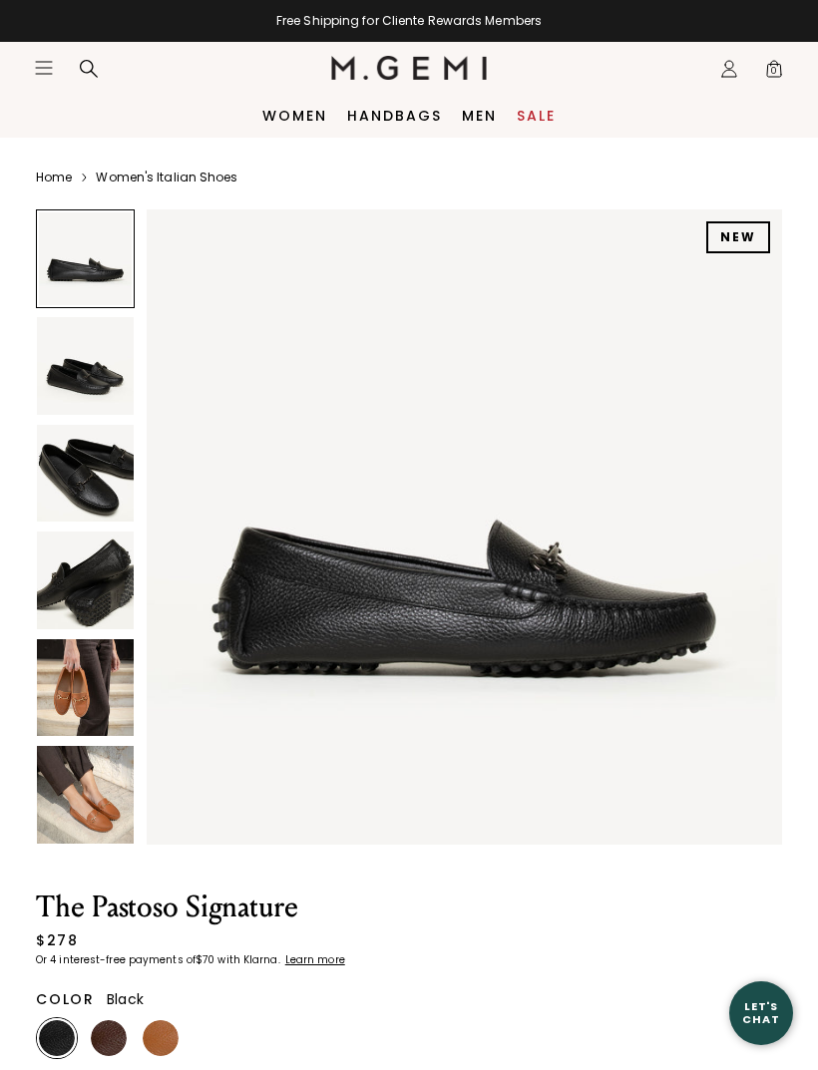  Describe the element at coordinates (314, 960) in the screenshot. I see `a: Learn more` at that location.